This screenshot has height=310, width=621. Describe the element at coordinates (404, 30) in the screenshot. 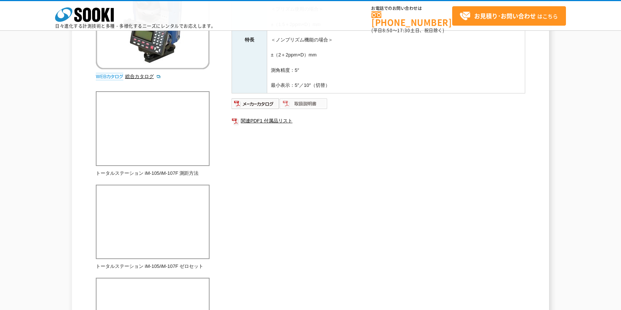

I see `span: 17:30` at that location.